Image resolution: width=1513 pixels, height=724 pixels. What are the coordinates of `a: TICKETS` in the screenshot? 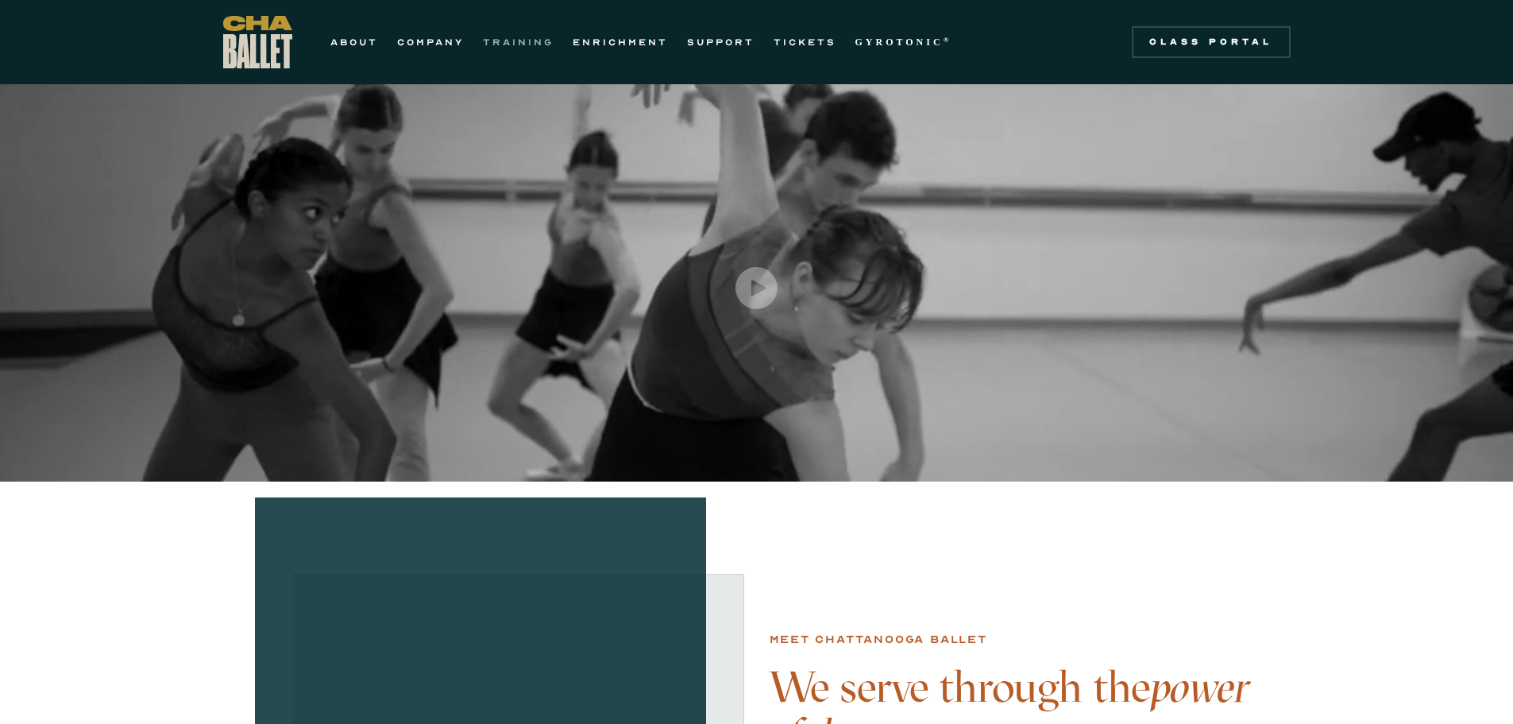 It's located at (805, 42).